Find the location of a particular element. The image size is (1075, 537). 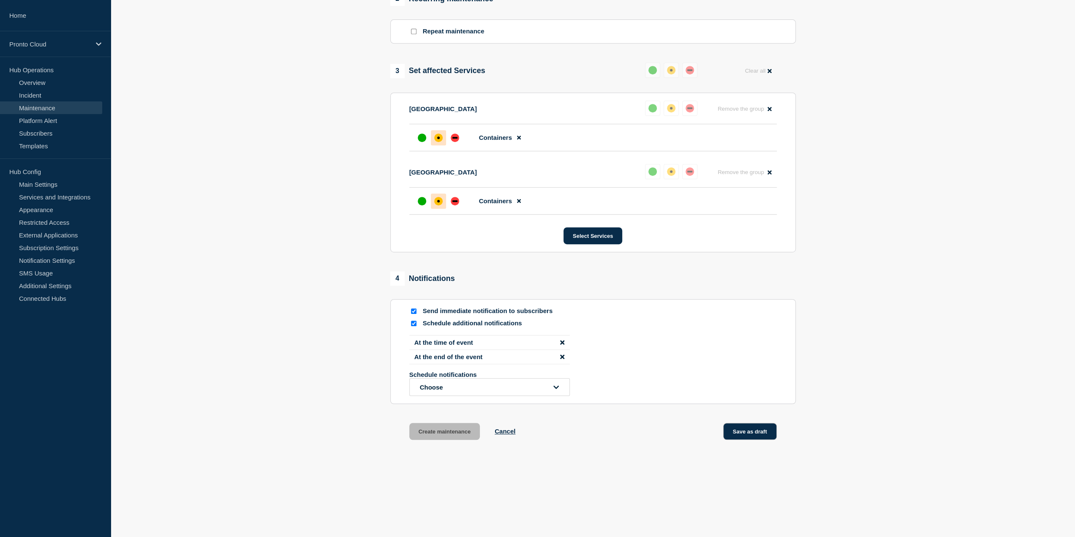

p: Send immediate notification to subscribers is located at coordinates (490, 311).